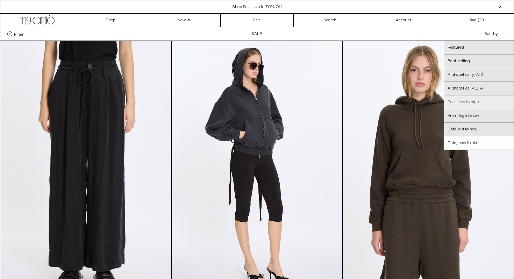 The height and width of the screenshot is (279, 514). What do you see at coordinates (404, 20) in the screenshot?
I see `a: Account` at bounding box center [404, 20].